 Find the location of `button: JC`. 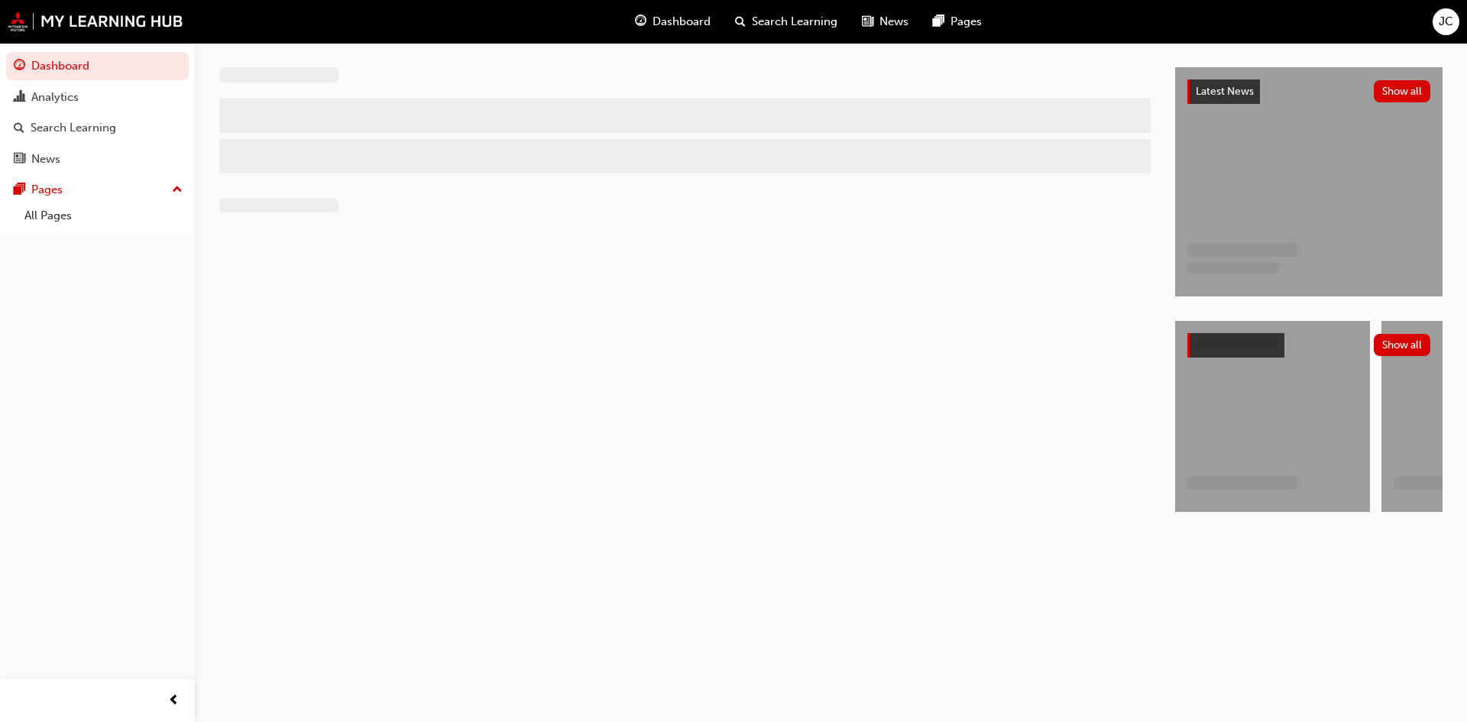

button: JC is located at coordinates (1446, 21).